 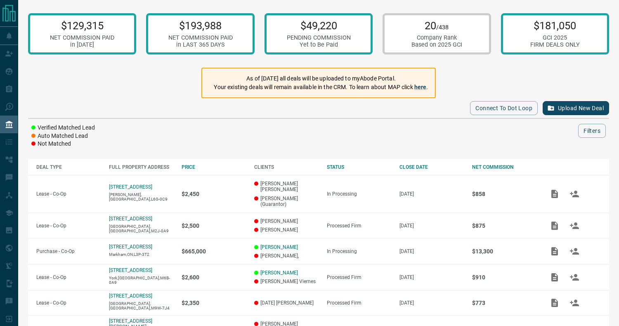 I want to click on p: $181,050, so click(x=555, y=26).